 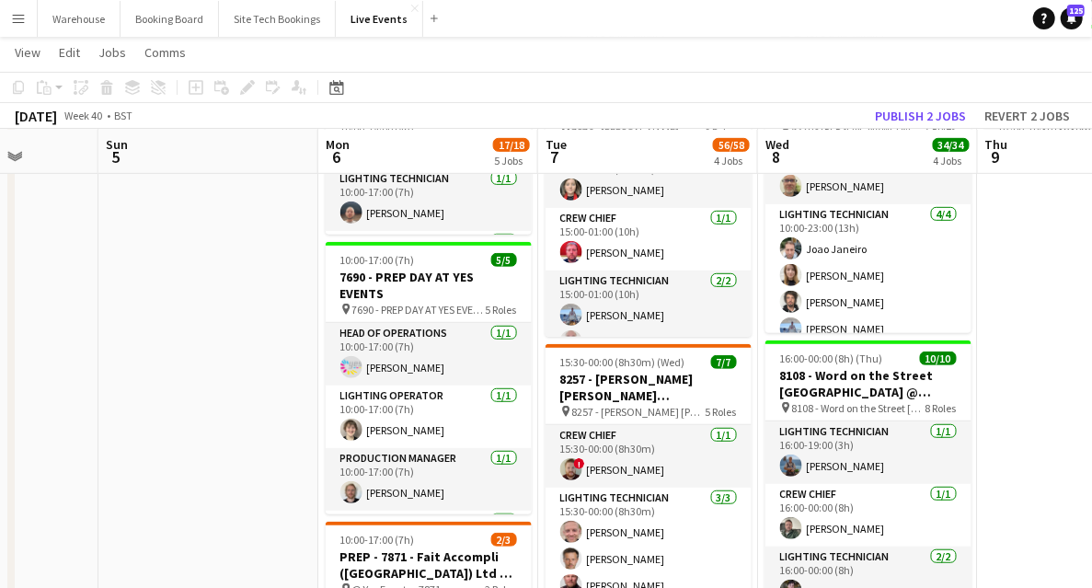 I want to click on span: Week 40, so click(x=84, y=115).